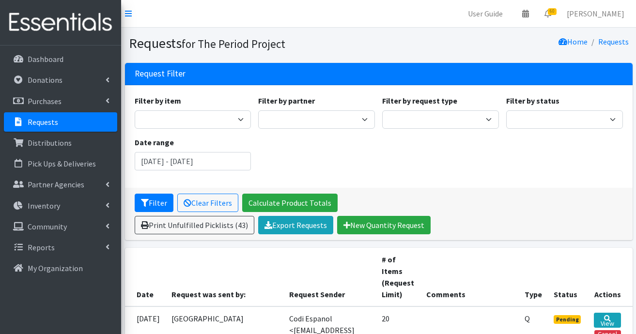  Describe the element at coordinates (61, 22) in the screenshot. I see `img: HumanEssentials` at that location.